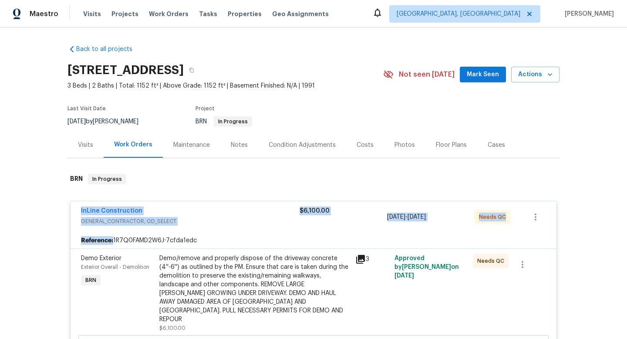  I want to click on a: InLine Construction, so click(111, 211).